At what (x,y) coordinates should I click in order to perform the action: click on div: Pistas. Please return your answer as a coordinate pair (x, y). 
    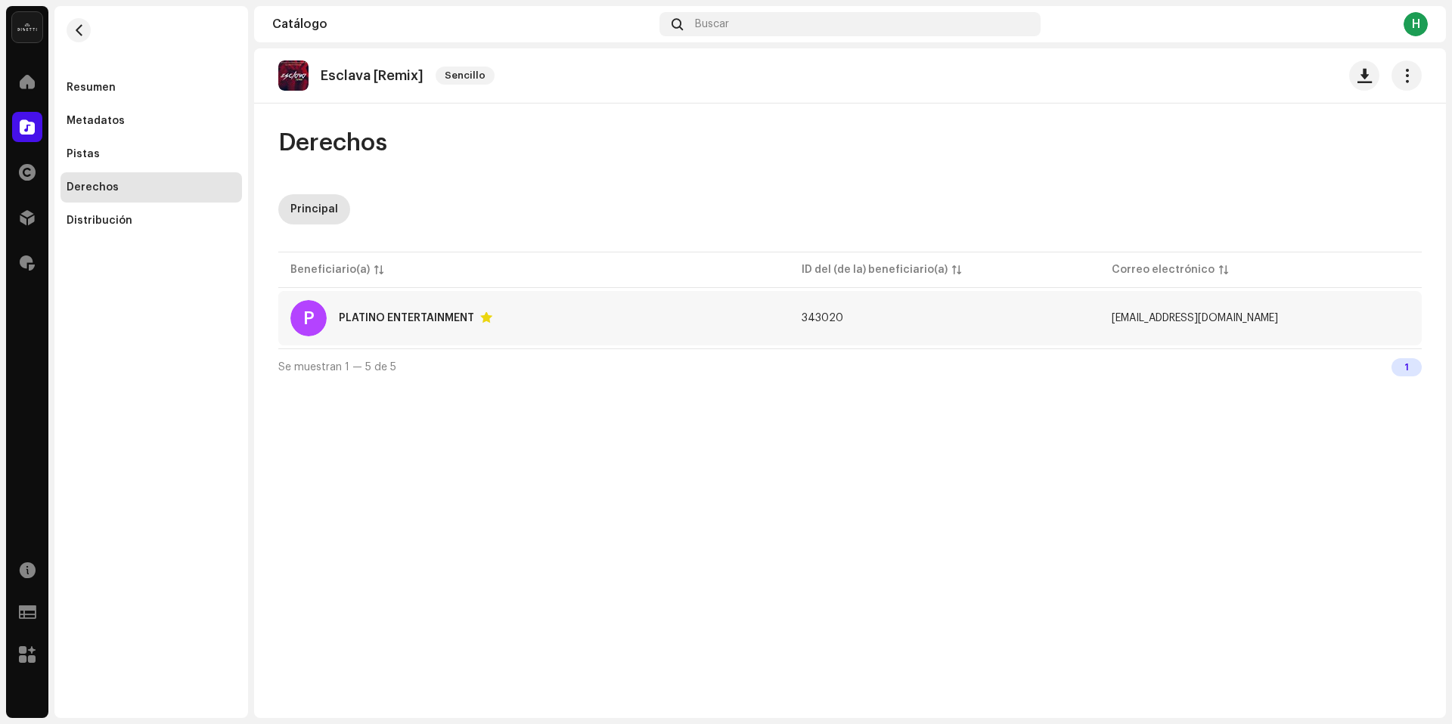
    Looking at the image, I should click on (83, 154).